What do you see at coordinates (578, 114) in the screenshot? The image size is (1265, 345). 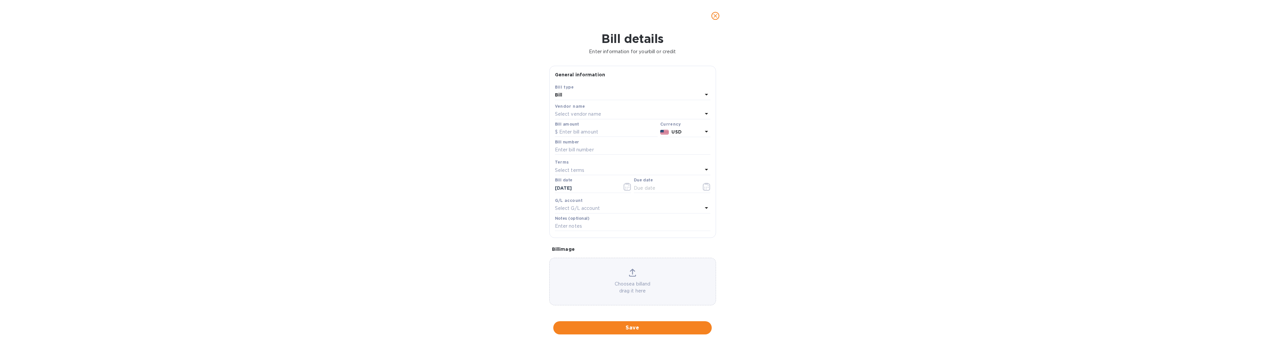 I see `p: Select vendor name` at bounding box center [578, 114].